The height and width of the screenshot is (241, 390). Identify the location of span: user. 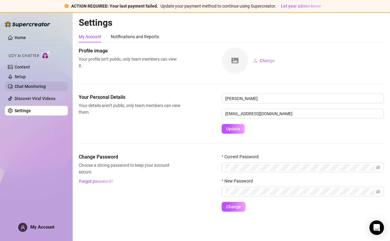
(23, 227).